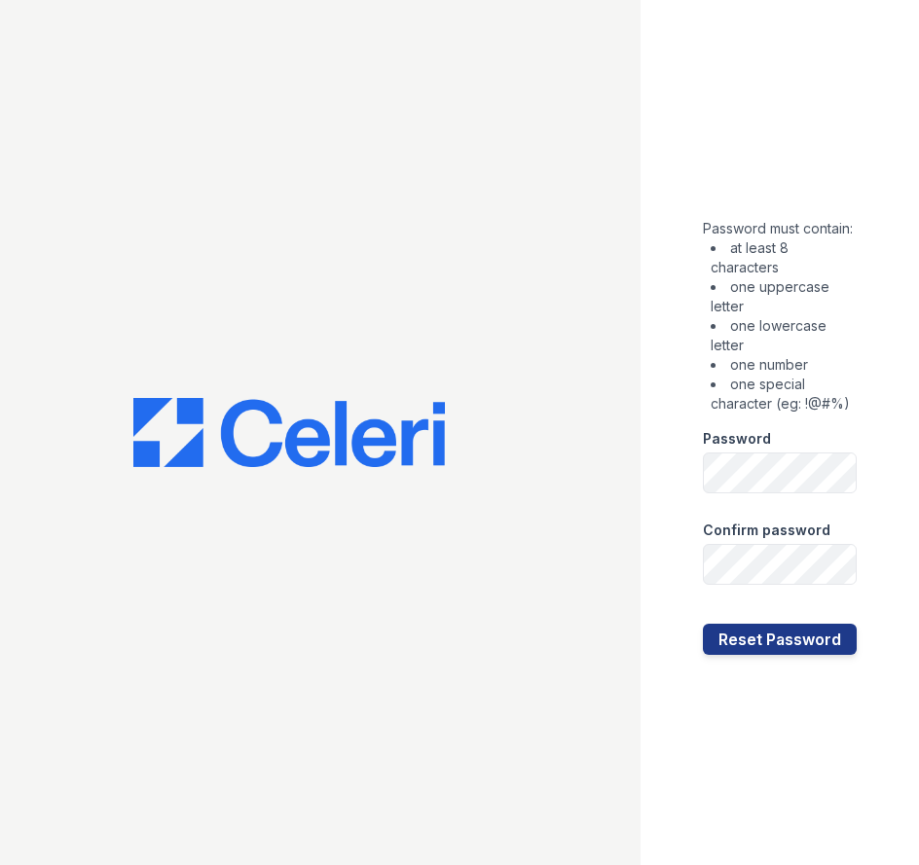 This screenshot has width=919, height=865. Describe the element at coordinates (780, 640) in the screenshot. I see `button: Reset Password` at that location.